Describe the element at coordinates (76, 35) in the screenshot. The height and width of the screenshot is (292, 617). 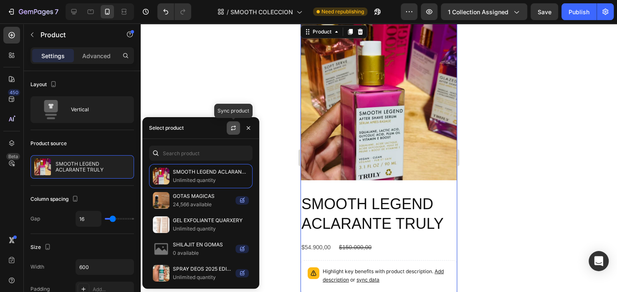
I see `p: Product` at that location.